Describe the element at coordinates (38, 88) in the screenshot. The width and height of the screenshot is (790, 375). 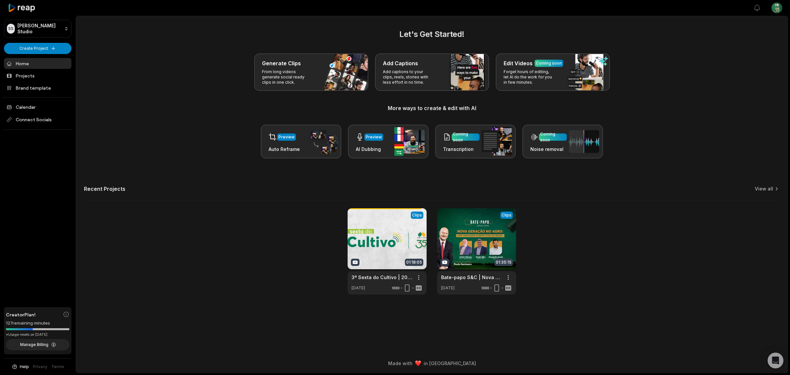
I see `a: Brand template` at that location.